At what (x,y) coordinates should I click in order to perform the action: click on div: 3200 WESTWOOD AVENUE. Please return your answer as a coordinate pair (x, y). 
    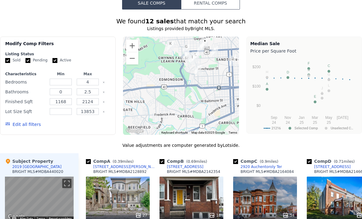
    Looking at the image, I should click on (186, 49).